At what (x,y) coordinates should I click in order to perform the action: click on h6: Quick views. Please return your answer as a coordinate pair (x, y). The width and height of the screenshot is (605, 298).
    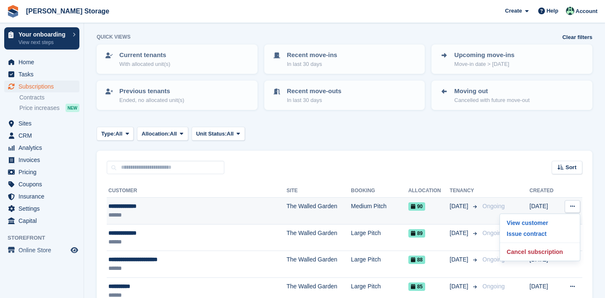
    Looking at the image, I should click on (113, 37).